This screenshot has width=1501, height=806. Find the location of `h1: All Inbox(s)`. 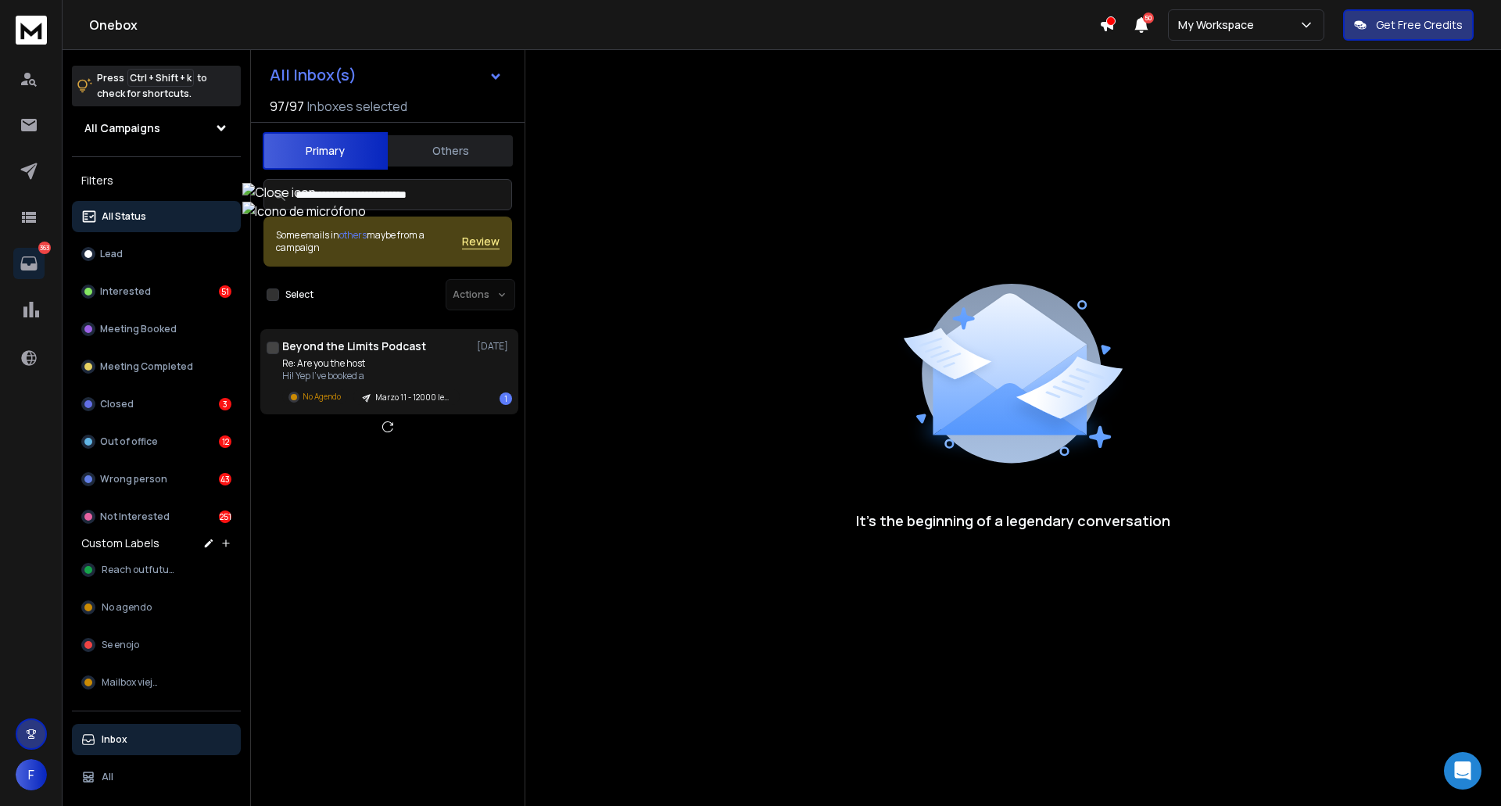

h1: All Inbox(s) is located at coordinates (313, 75).